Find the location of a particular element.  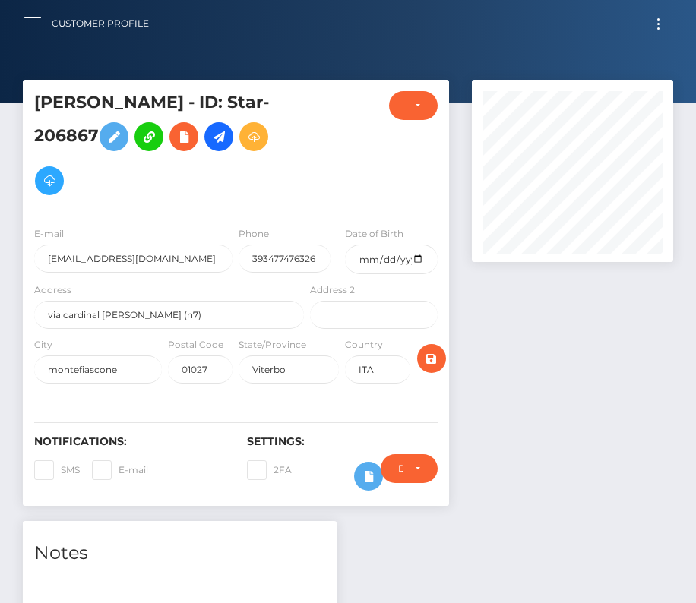

label: City is located at coordinates (43, 345).